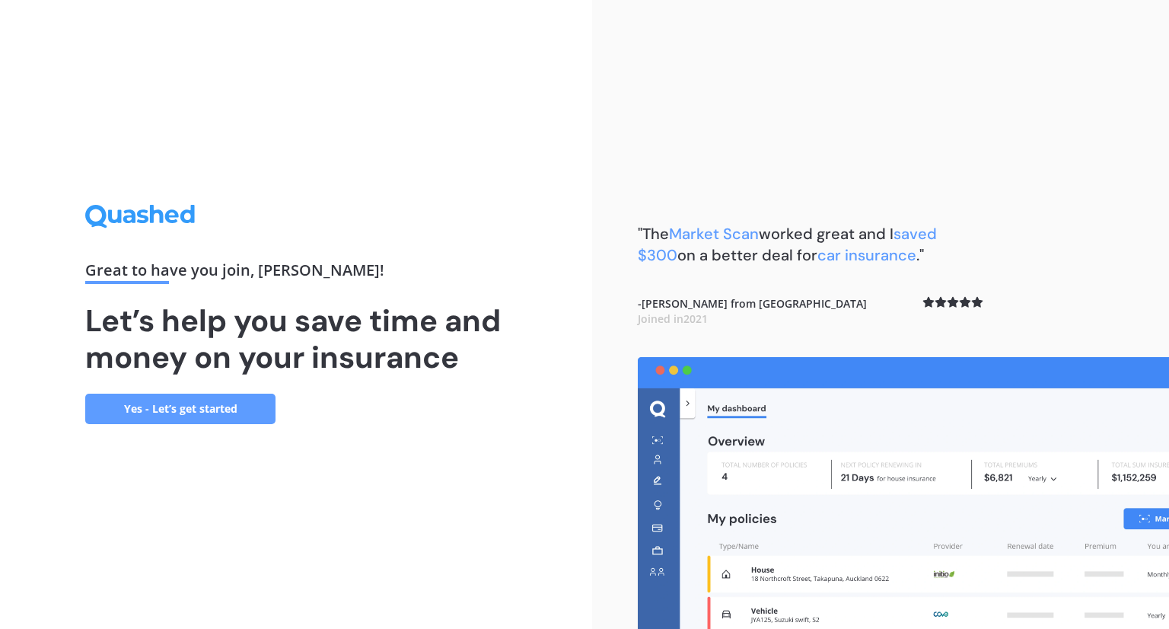 Image resolution: width=1169 pixels, height=629 pixels. I want to click on b: "The worked great and I on a better deal for .", so click(787, 244).